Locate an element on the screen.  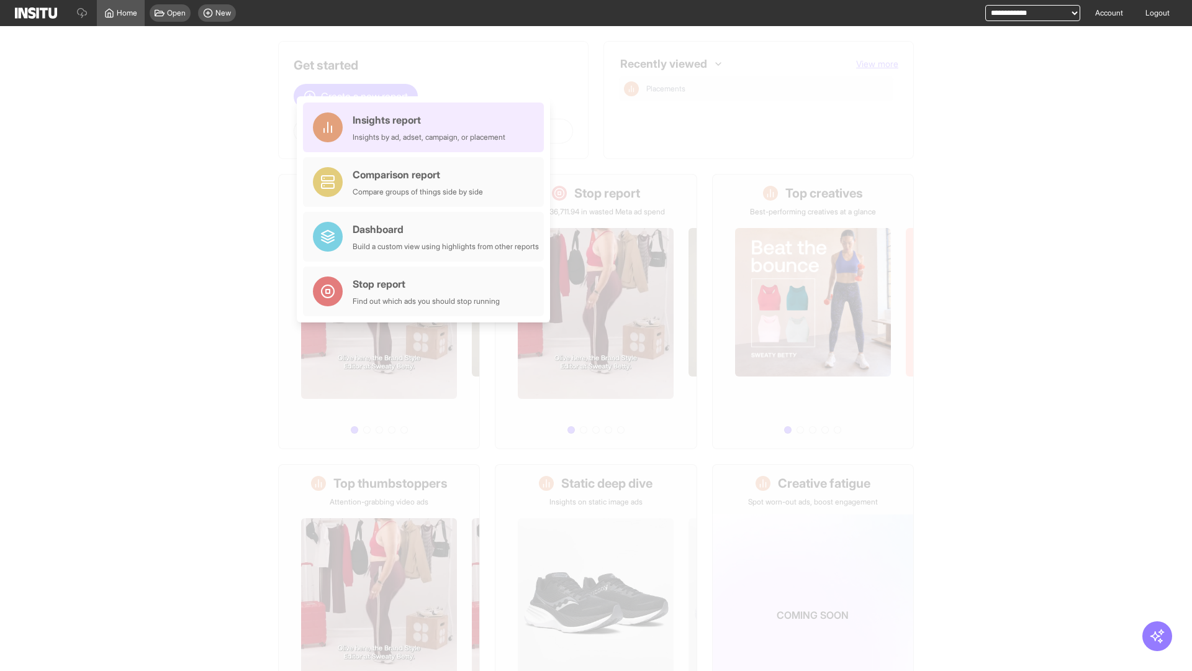
div: Insights by ad, adset, campaign, or placement is located at coordinates (429, 137).